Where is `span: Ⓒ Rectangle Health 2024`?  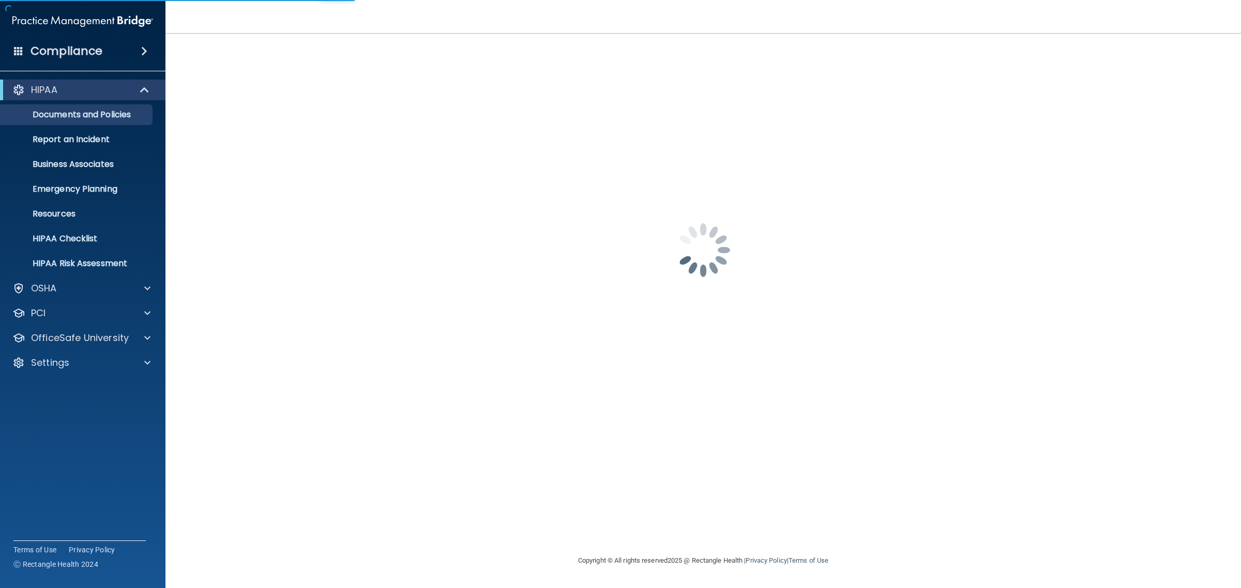 span: Ⓒ Rectangle Health 2024 is located at coordinates (56, 565).